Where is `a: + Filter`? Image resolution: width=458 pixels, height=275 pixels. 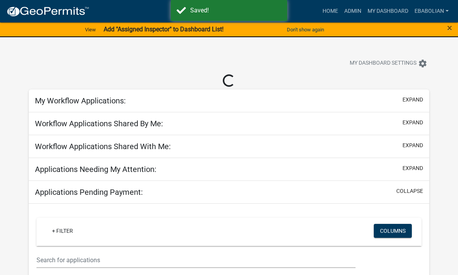 a: + Filter is located at coordinates (62, 231).